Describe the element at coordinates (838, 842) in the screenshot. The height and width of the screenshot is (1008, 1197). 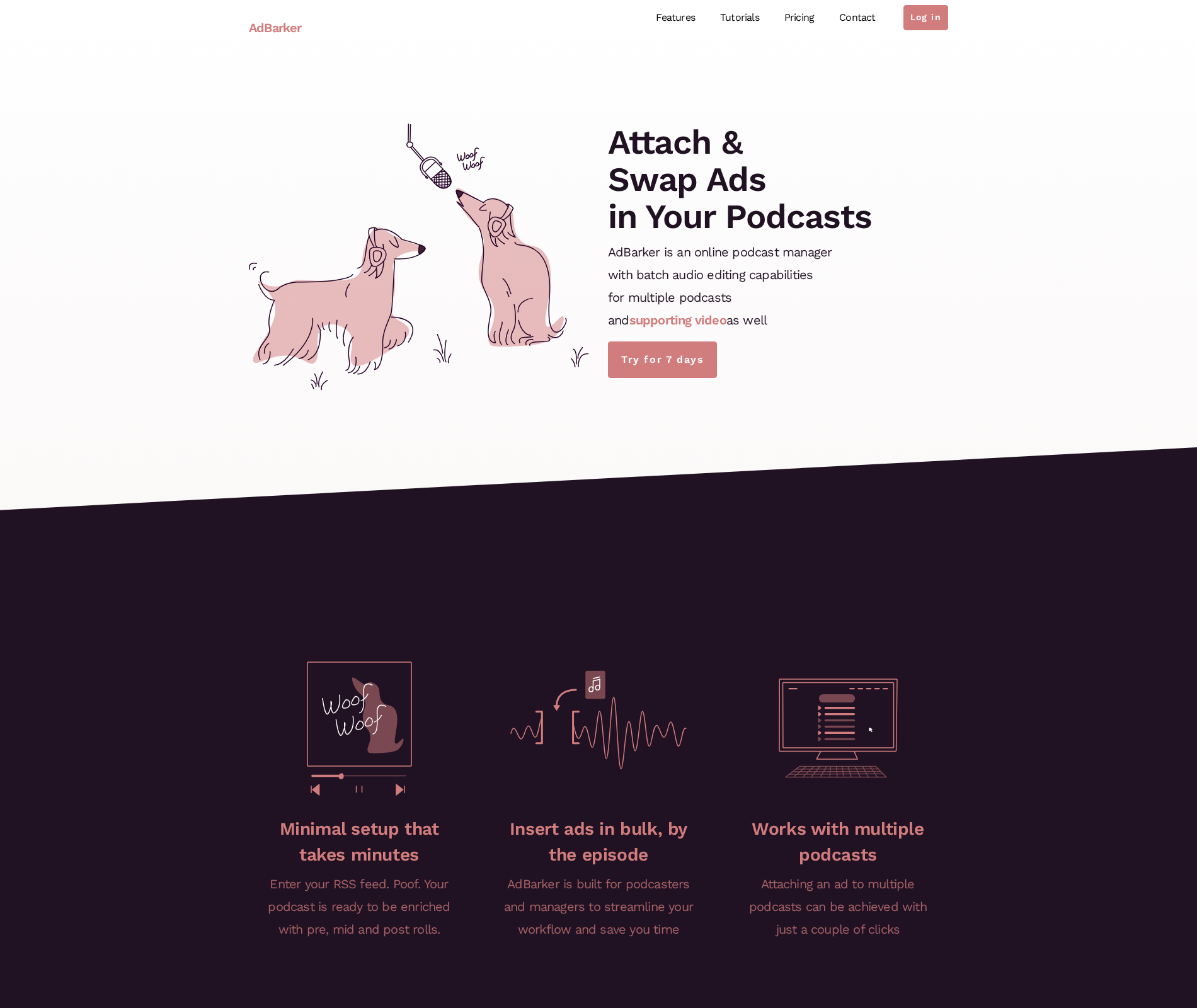
I see `h3: Works with multiple podcasts` at that location.